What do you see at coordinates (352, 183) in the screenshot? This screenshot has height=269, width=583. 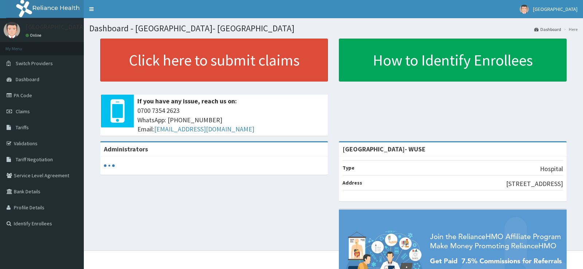 I see `b: Address` at bounding box center [352, 183].